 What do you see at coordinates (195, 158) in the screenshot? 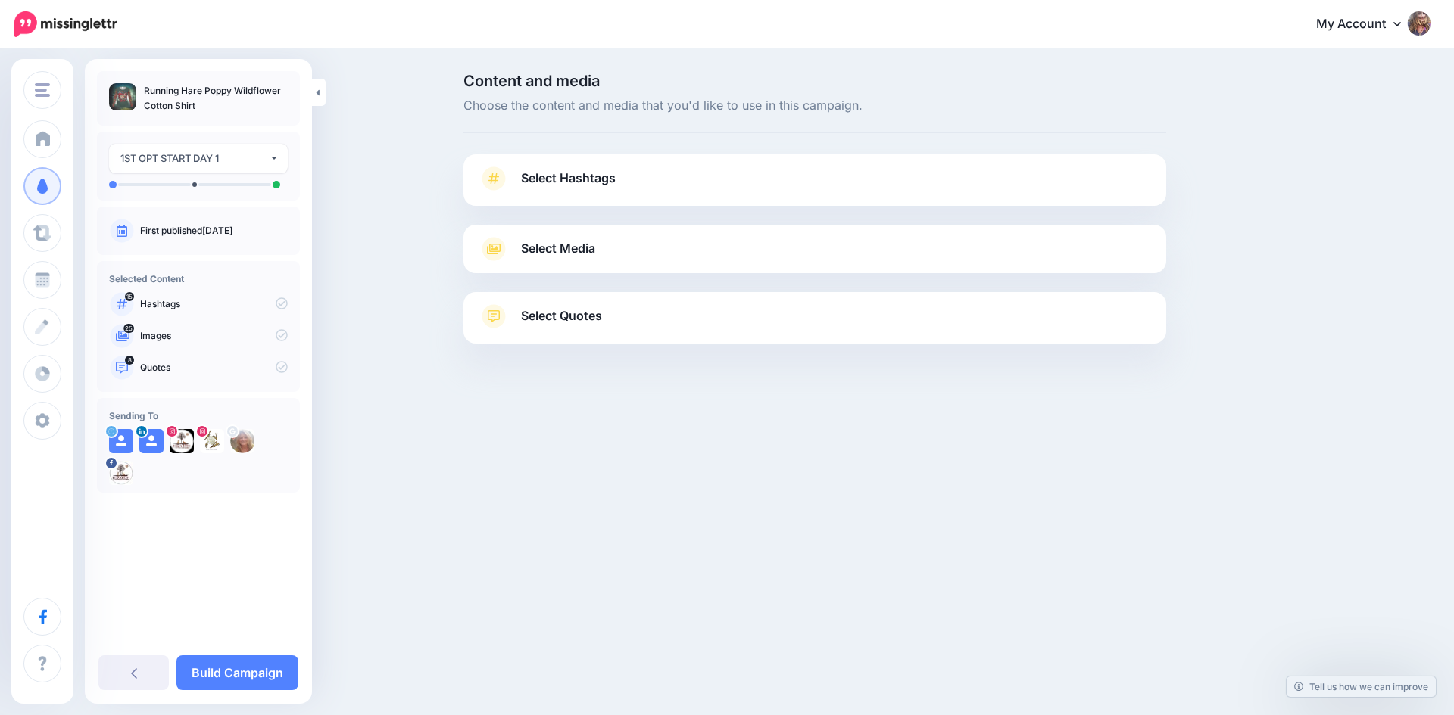
I see `div: 1ST OPT START DAY 1` at bounding box center [195, 158].